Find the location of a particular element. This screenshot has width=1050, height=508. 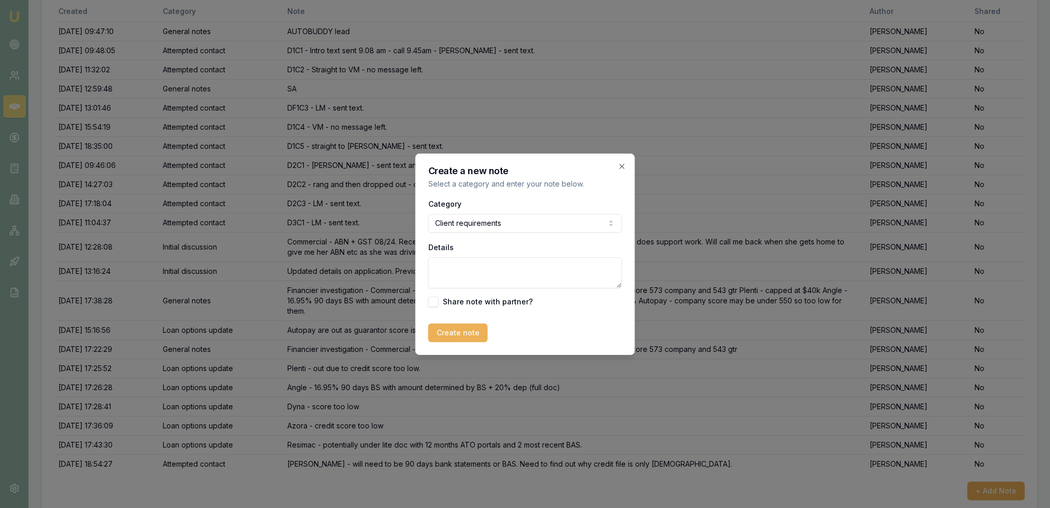

label: Details is located at coordinates (441, 247).